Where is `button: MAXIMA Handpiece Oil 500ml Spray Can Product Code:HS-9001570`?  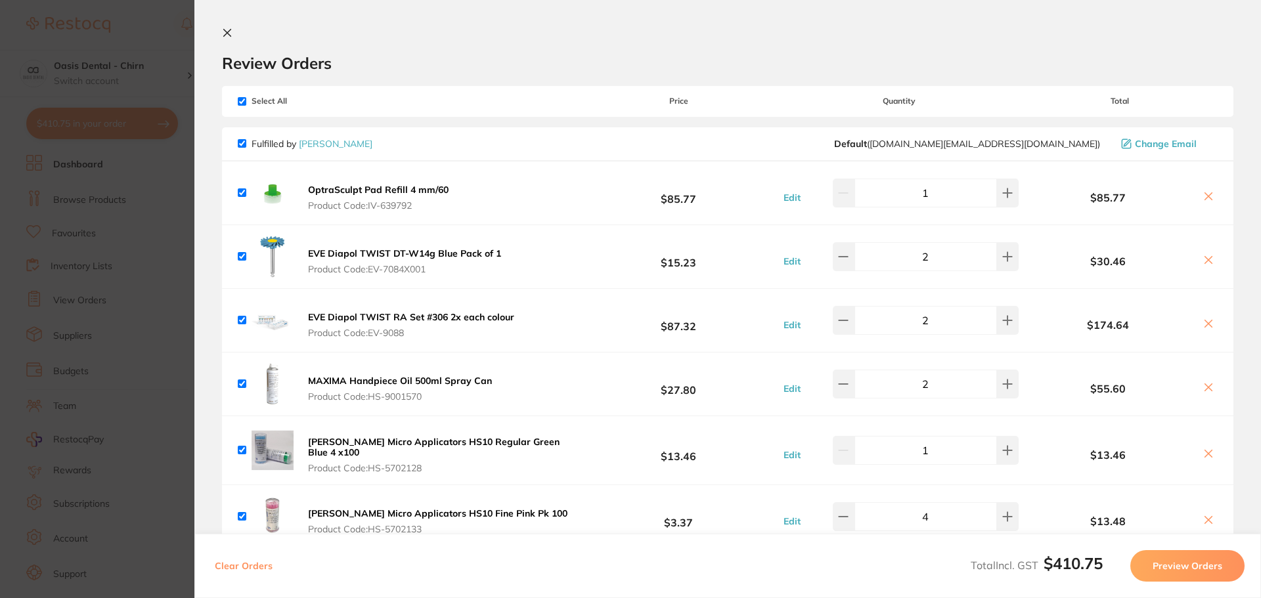
button: MAXIMA Handpiece Oil 500ml Spray Can Product Code:HS-9001570 is located at coordinates (400, 389).